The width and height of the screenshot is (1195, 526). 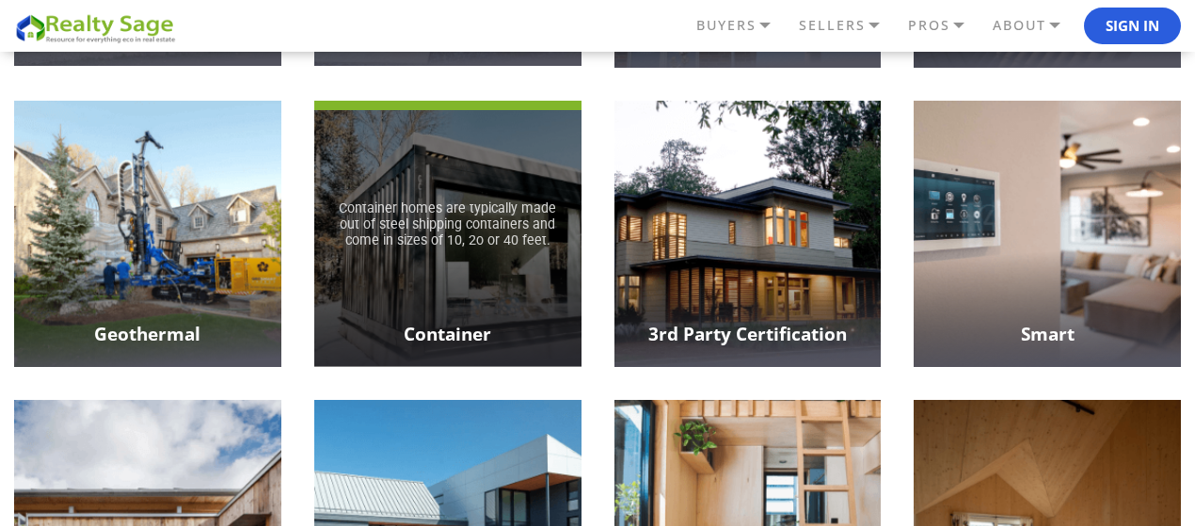 I want to click on div: Geothermal, so click(x=148, y=334).